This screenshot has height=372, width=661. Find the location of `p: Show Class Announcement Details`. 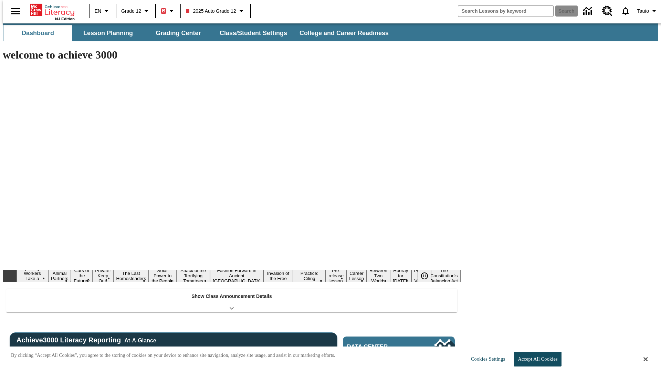

p: Show Class Announcement Details is located at coordinates (232, 296).